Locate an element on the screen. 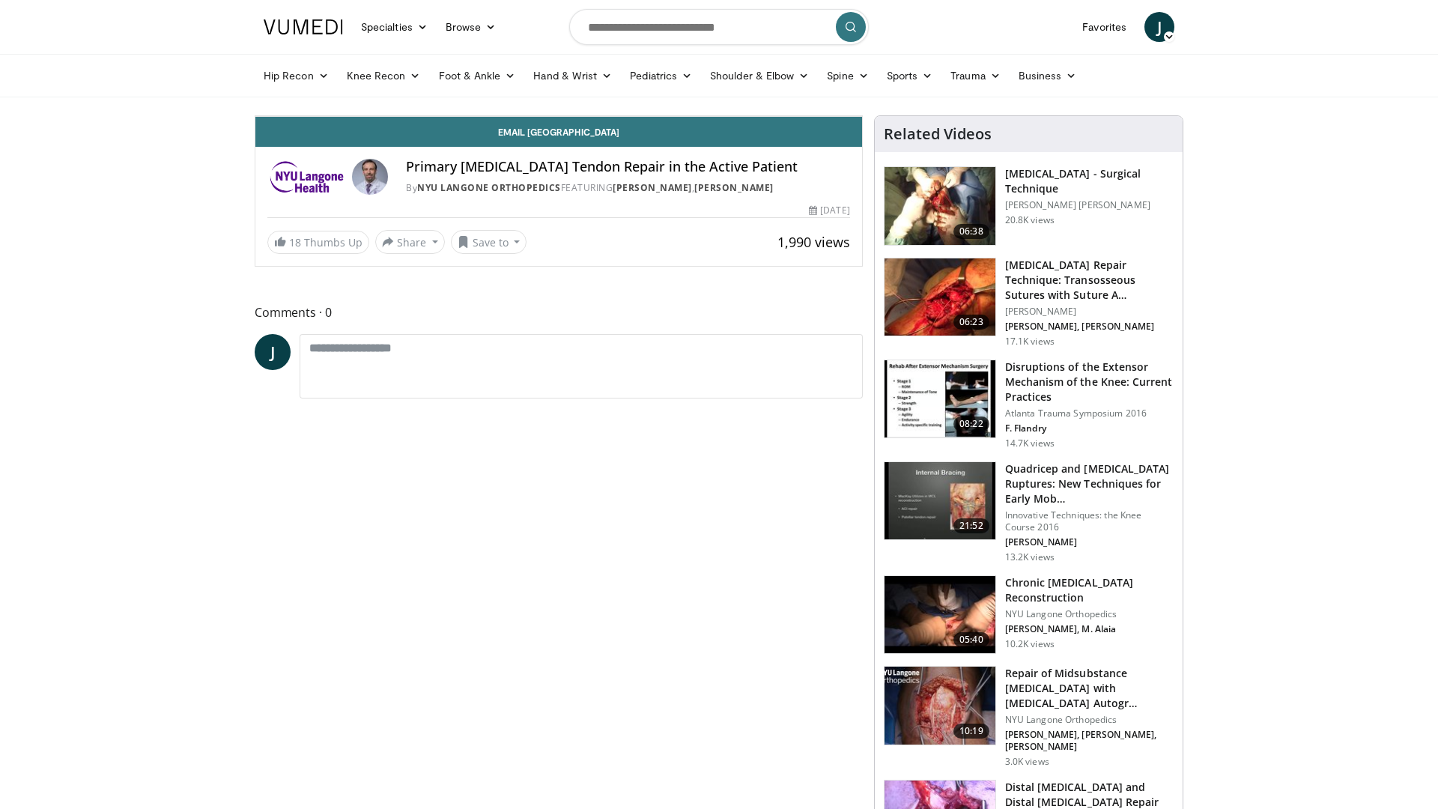 The height and width of the screenshot is (809, 1438). a: Hand & Wrist is located at coordinates (572, 76).